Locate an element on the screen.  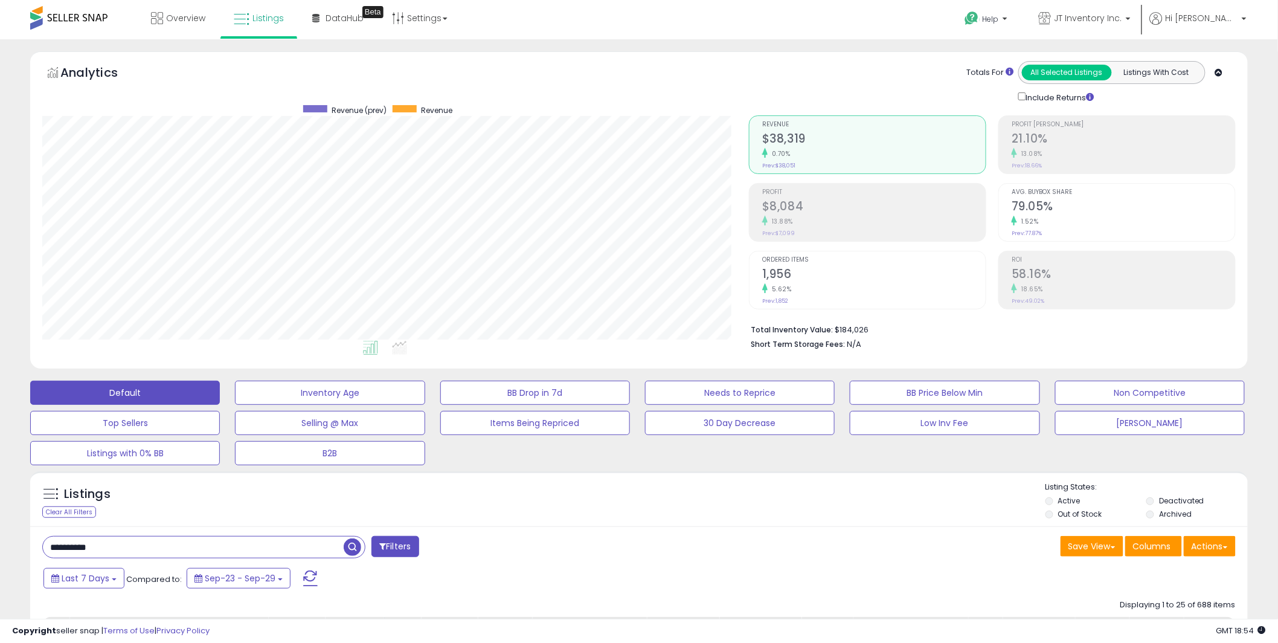
span: N/A is located at coordinates (854, 344).